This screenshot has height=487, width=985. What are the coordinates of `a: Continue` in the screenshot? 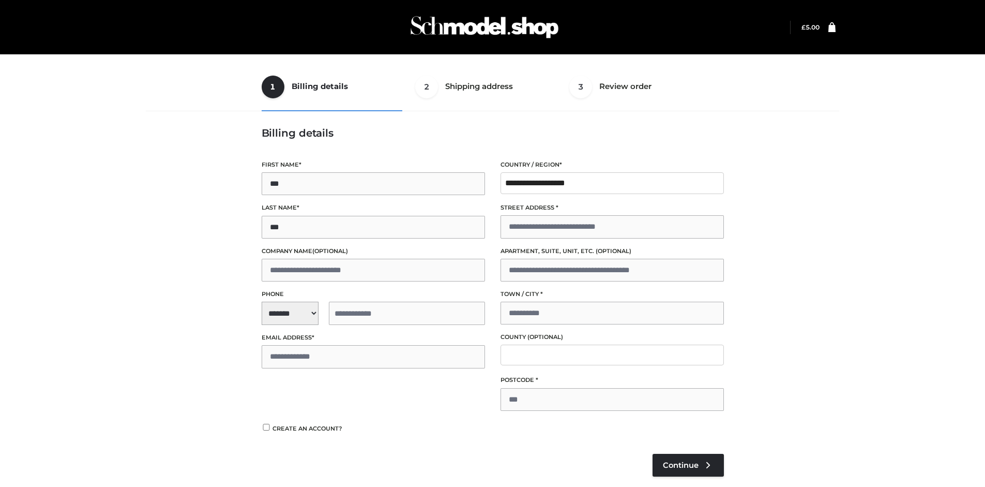 It's located at (688, 465).